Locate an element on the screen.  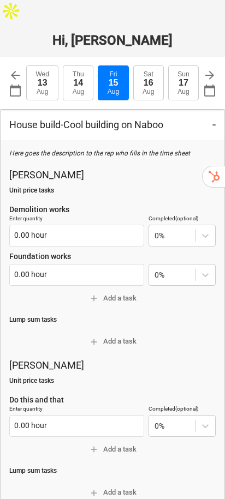
span: arrow_back is located at coordinates (15, 75).